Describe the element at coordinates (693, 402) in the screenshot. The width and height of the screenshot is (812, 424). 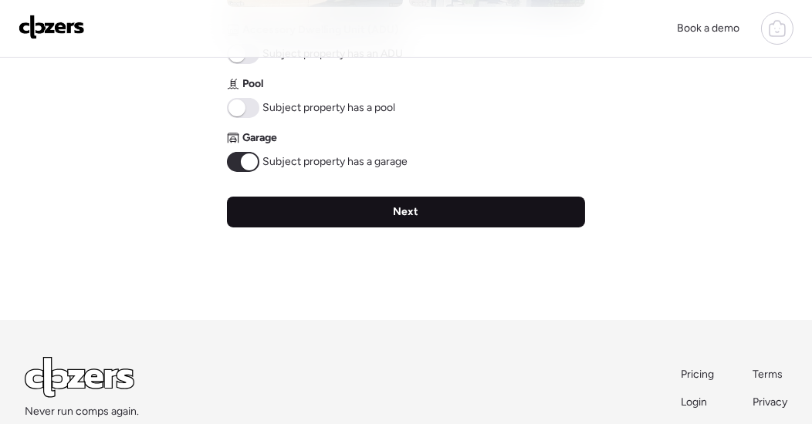
I see `span: Login` at that location.